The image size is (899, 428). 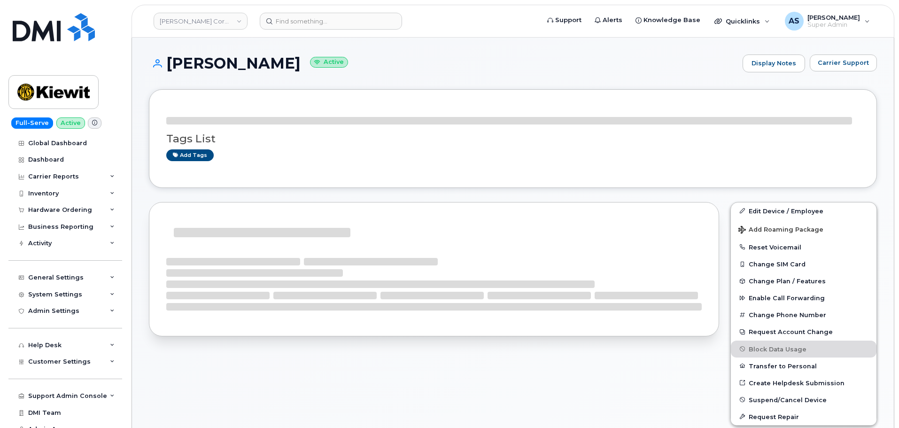 I want to click on button: Block Data Usage, so click(x=804, y=349).